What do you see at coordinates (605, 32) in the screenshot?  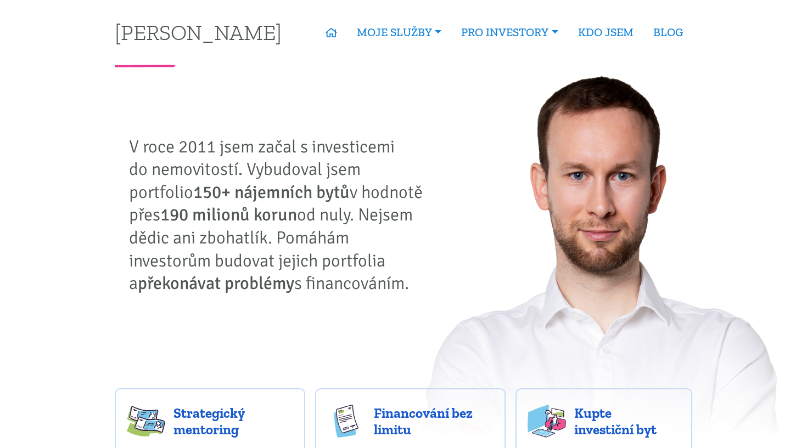 I see `a: KDO JSEM` at bounding box center [605, 32].